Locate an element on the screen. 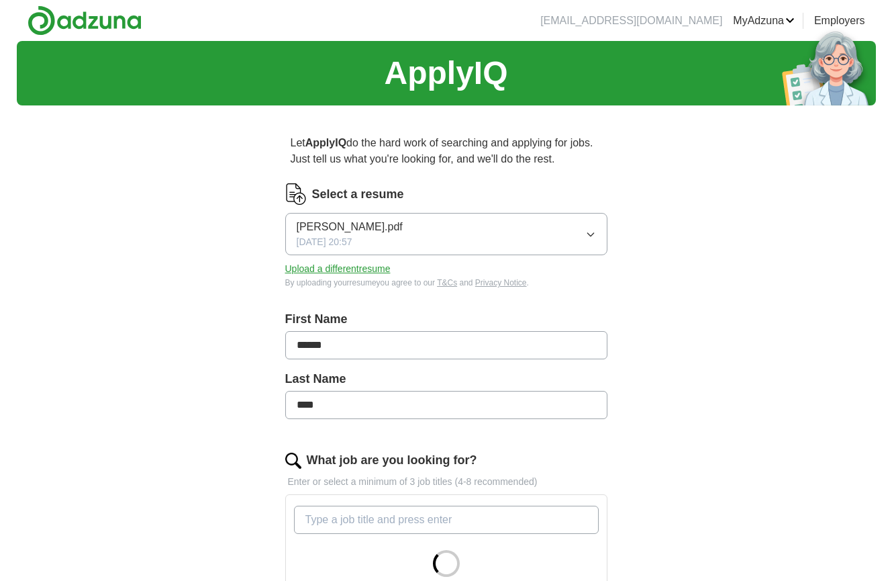  label: Select a resume is located at coordinates (358, 194).